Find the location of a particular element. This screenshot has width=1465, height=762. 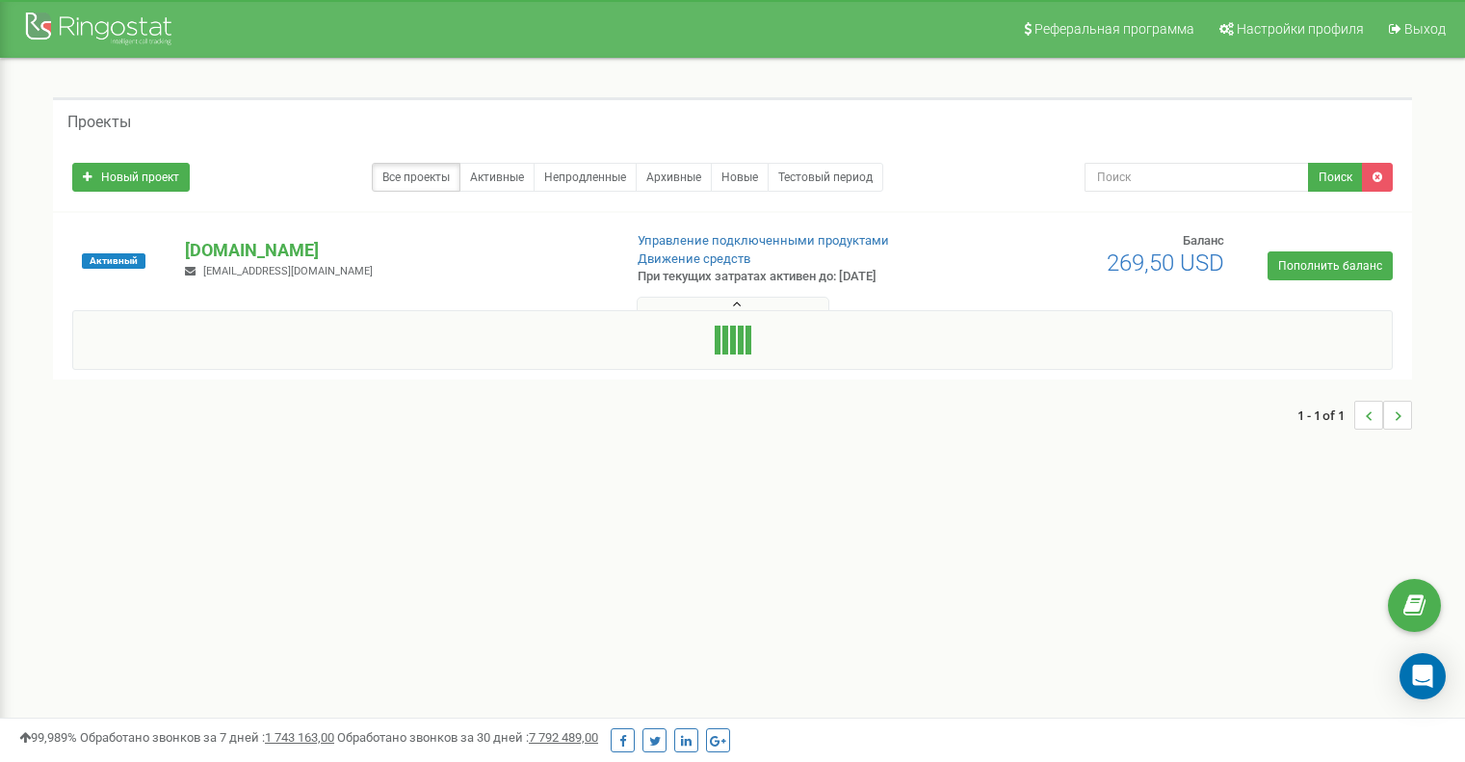

span: Обработано звонков за 7 дней : is located at coordinates (207, 737).